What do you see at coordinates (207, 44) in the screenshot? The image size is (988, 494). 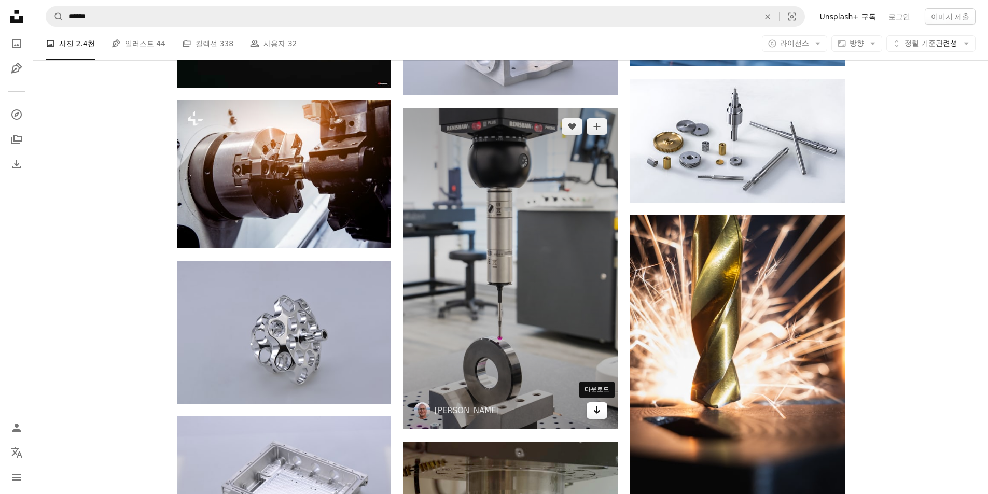 I see `a: 컬렉션 338` at bounding box center [207, 44].